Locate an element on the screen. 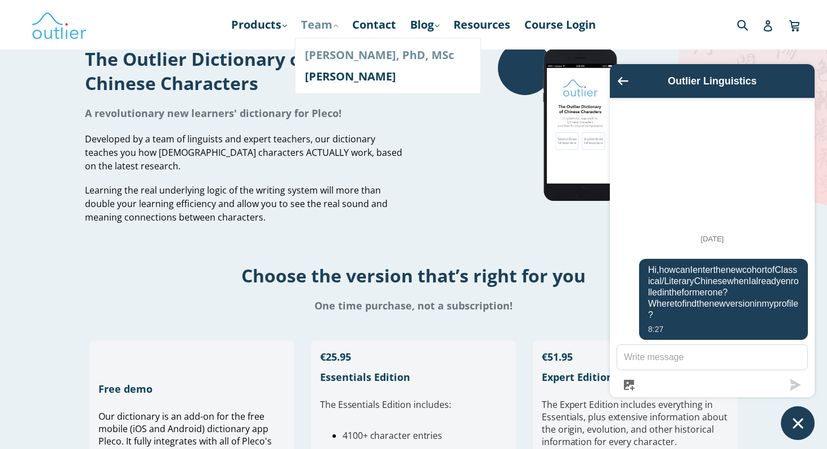 The image size is (827, 449). span: Learning the real underlying logic of the writing system will more than double your learning effi... is located at coordinates (236, 204).